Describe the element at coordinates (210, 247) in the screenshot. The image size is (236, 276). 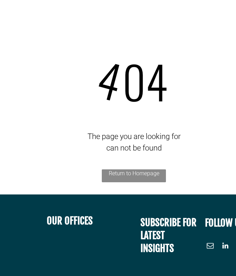
I see `a: email` at that location.